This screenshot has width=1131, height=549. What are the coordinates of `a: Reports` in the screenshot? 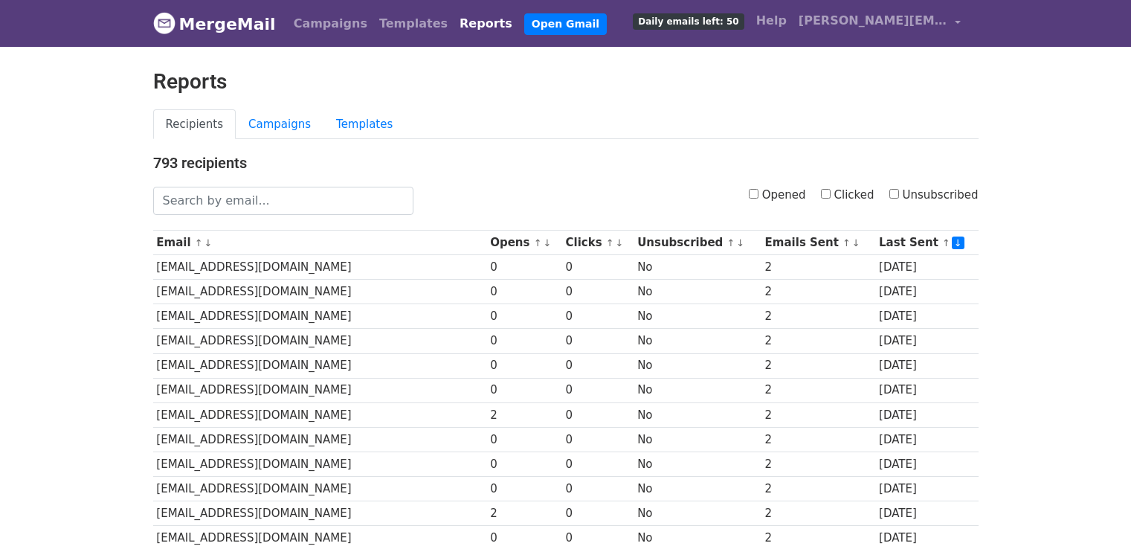 It's located at (486, 24).